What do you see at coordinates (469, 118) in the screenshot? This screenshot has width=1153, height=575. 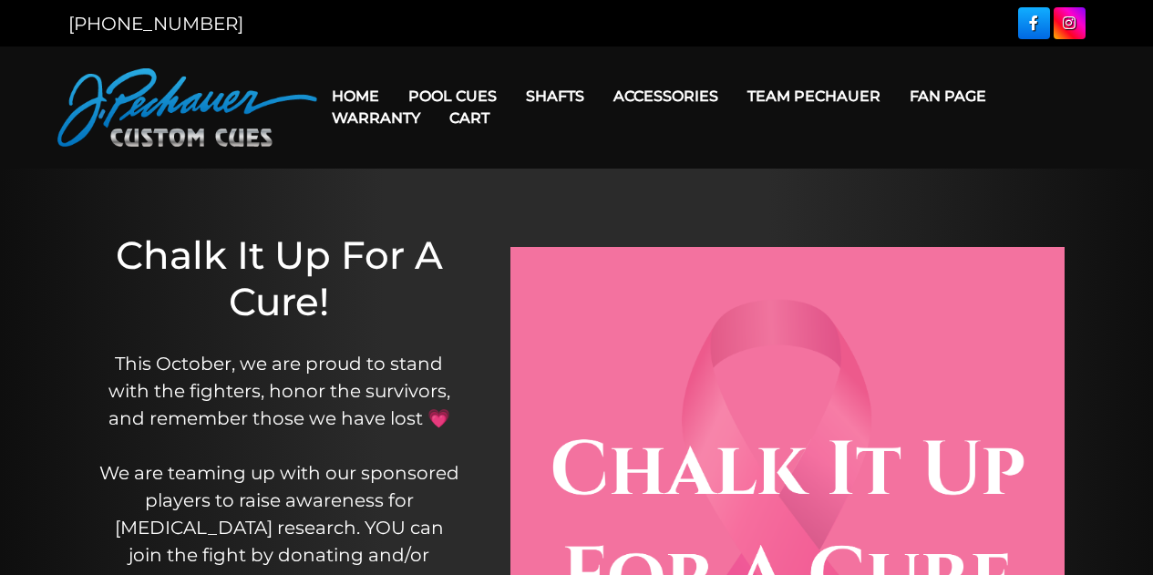 I see `a: Cart` at bounding box center [469, 118].